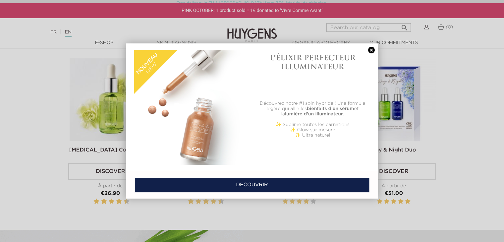 This screenshot has height=242, width=504. Describe the element at coordinates (313, 130) in the screenshot. I see `p: ✨ Glow sur mesure` at that location.